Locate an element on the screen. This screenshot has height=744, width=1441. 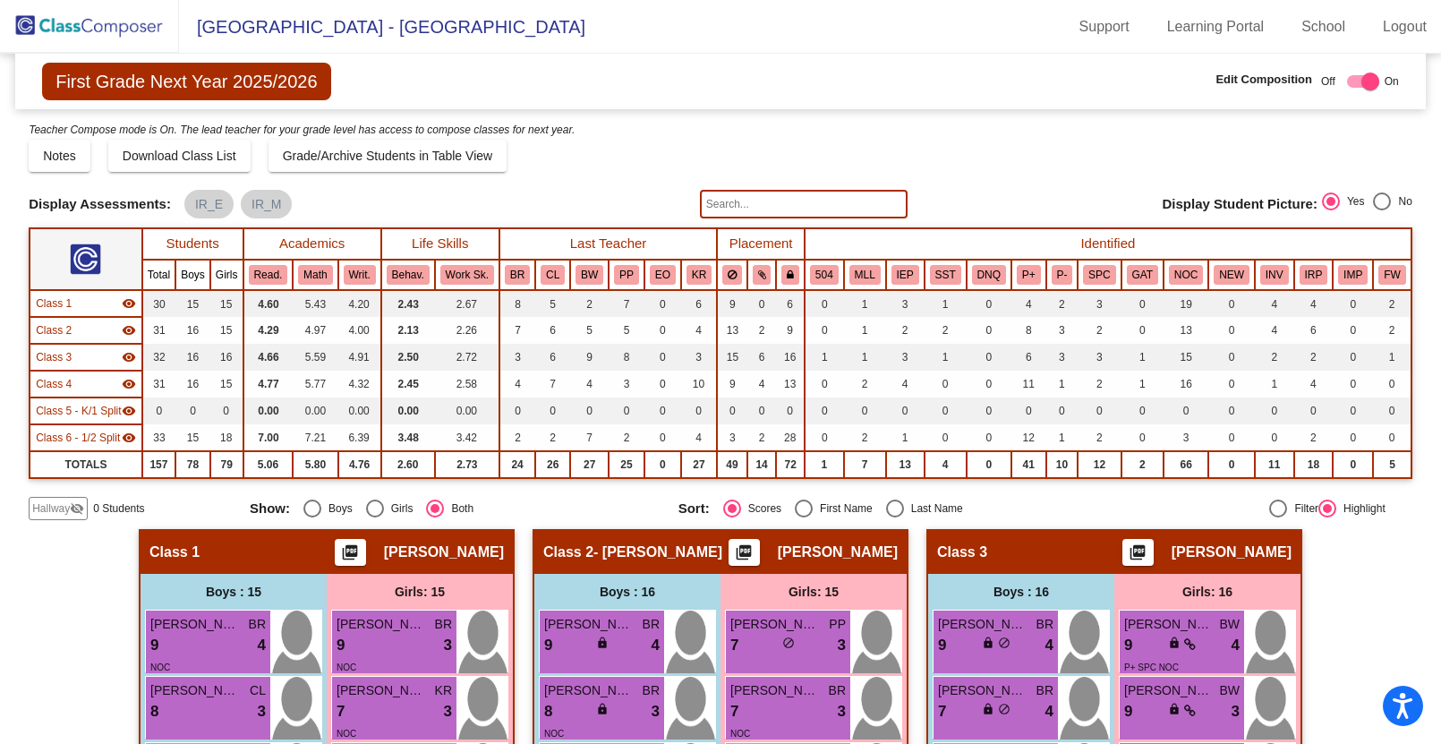
td: 2.26 is located at coordinates (467, 330).